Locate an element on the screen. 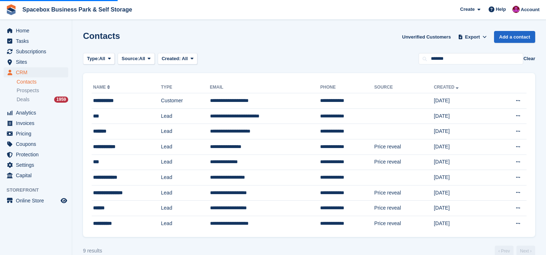  span: Create is located at coordinates (467, 9).